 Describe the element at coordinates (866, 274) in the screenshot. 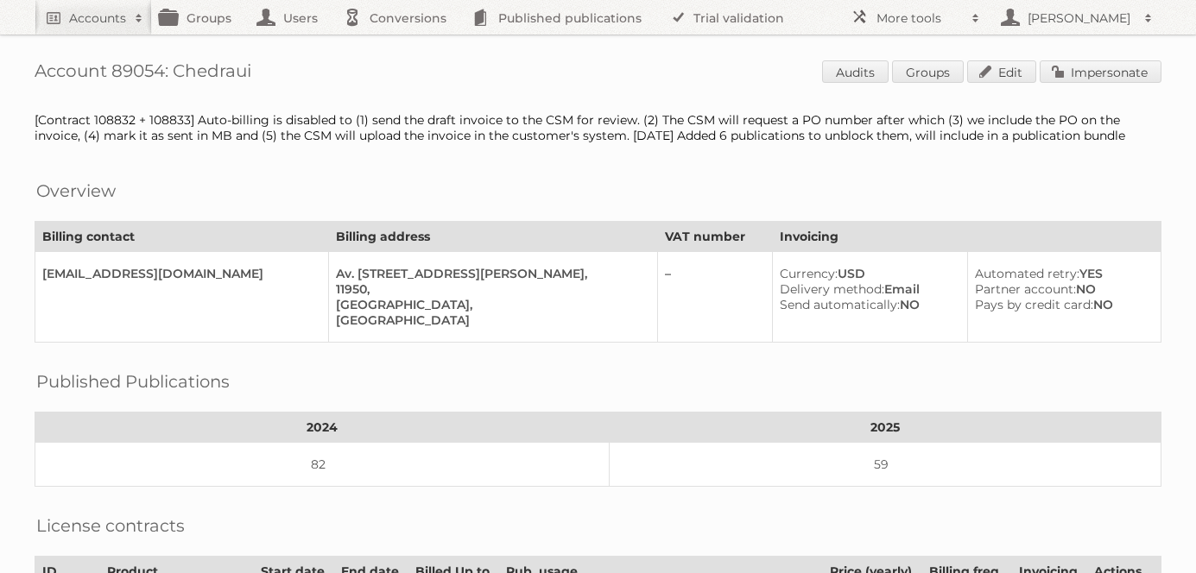

I see `div: USD` at that location.